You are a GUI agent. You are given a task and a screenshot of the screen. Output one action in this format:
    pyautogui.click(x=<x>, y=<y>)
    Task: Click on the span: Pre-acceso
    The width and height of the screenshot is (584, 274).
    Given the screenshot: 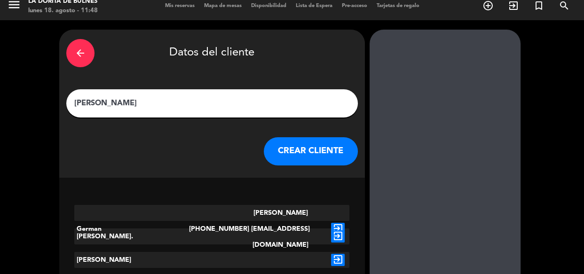 What is the action you would take?
    pyautogui.click(x=354, y=6)
    